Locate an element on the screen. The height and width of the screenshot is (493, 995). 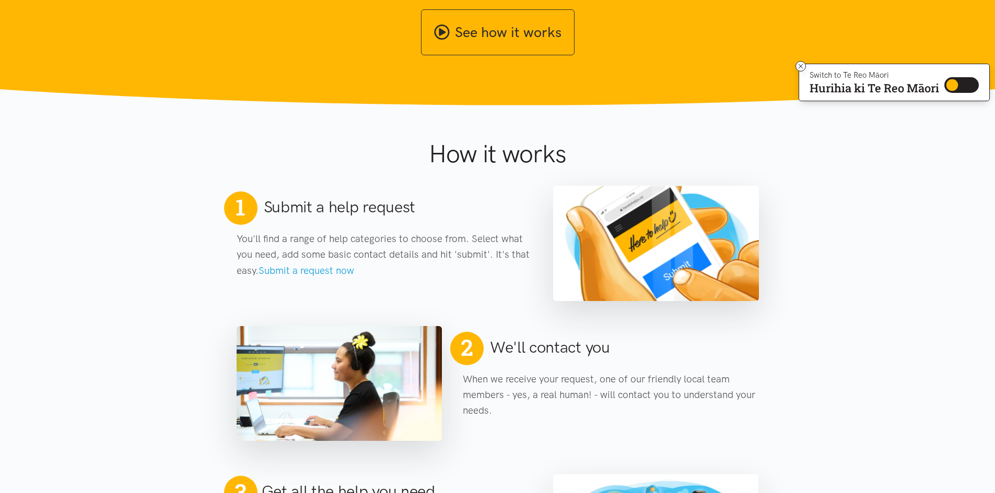
p: When we receive your request, one of our friendly local team members - yes, a real human! - will ... is located at coordinates (610, 395).